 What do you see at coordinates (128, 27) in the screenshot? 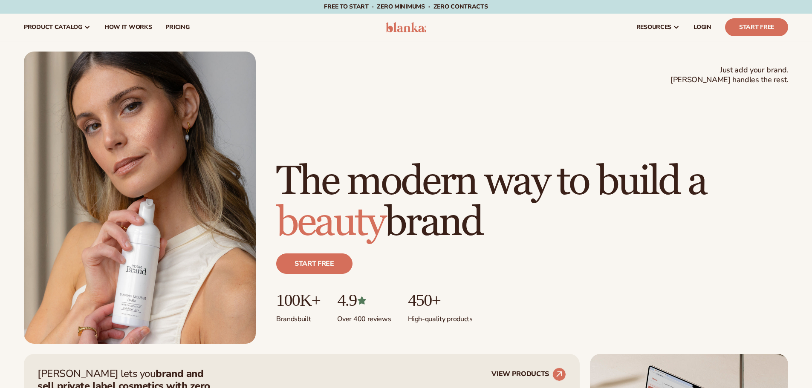
I see `span: How It Works` at bounding box center [128, 27].